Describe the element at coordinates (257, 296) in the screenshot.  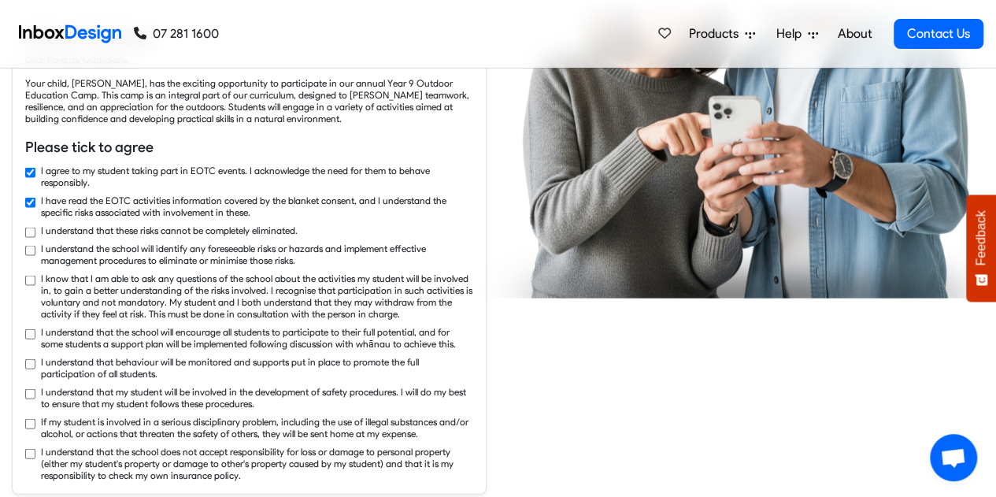
I see `label: I know that I am able to ask any questions of the school about the activities my student will be ...` at that location.